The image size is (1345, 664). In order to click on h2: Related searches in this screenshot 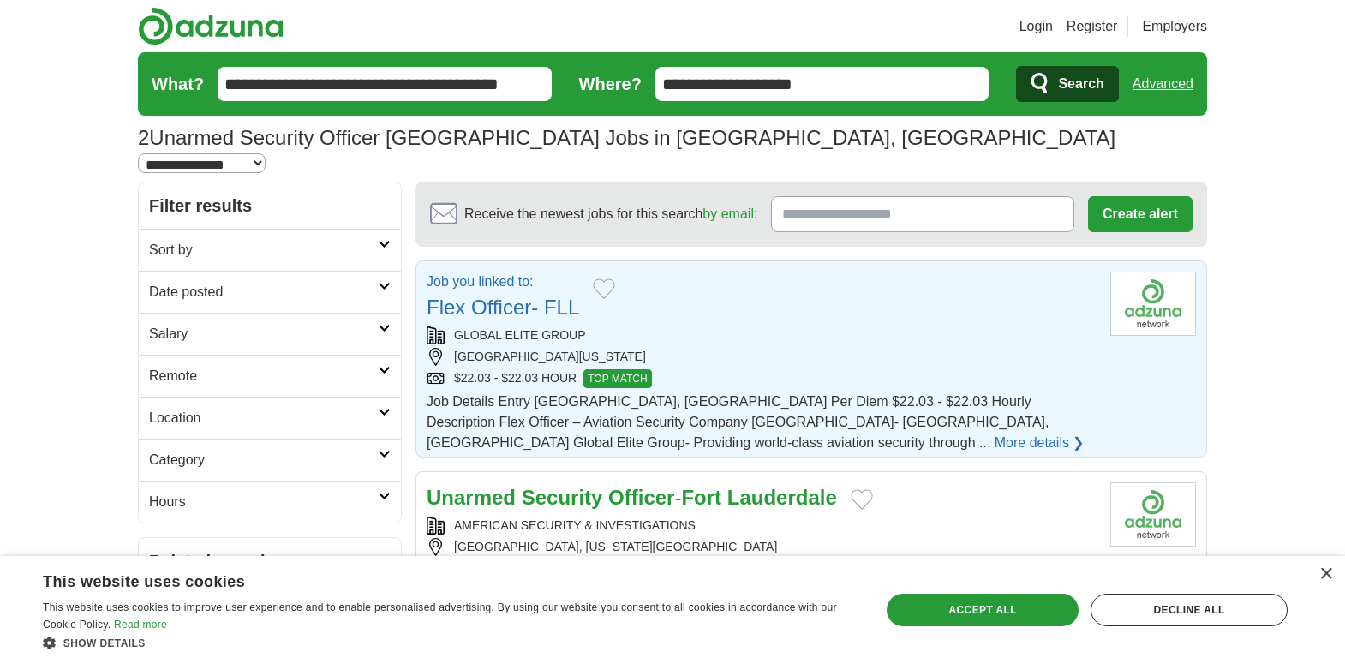, I will do `click(270, 561)`.